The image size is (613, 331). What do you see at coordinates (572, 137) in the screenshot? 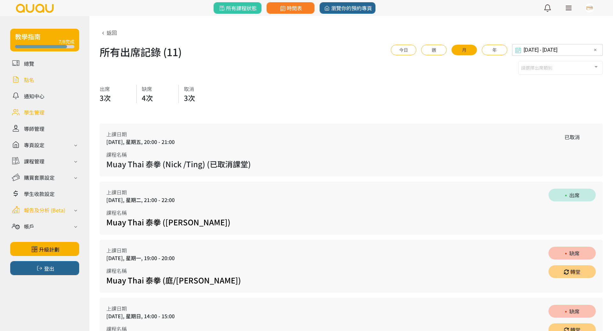
I see `div: 已取消` at bounding box center [572, 137].